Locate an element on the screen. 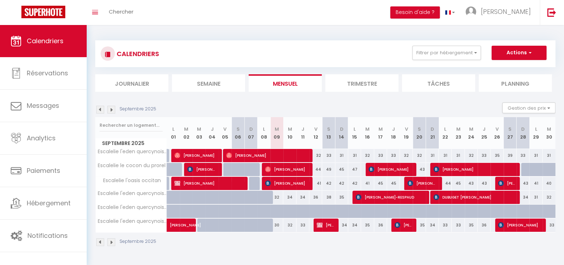 The height and width of the screenshot is (265, 564). span: Escalelie l'eden quercynois (3eme étage) is located at coordinates (132, 151).